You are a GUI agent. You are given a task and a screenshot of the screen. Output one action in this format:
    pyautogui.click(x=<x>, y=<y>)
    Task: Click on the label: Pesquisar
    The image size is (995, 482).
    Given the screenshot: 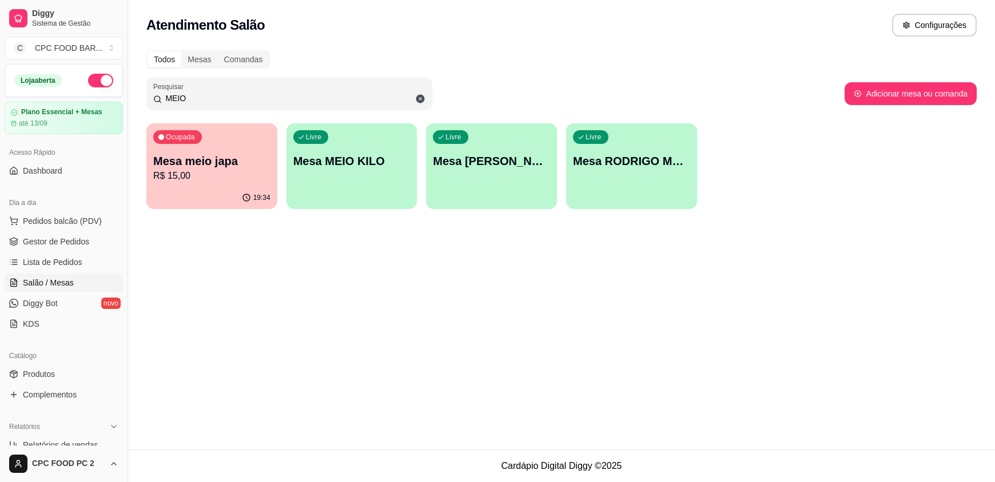 What is the action you would take?
    pyautogui.click(x=170, y=86)
    